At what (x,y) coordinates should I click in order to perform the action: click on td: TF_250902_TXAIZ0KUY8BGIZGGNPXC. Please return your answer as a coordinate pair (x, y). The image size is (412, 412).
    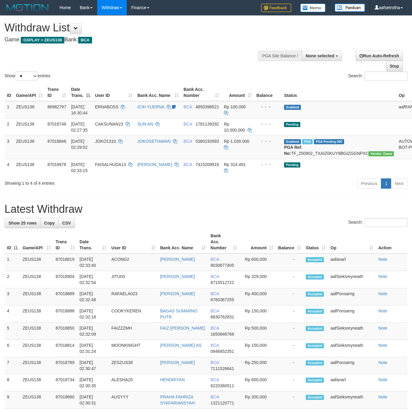
    Looking at the image, I should click on (339, 147).